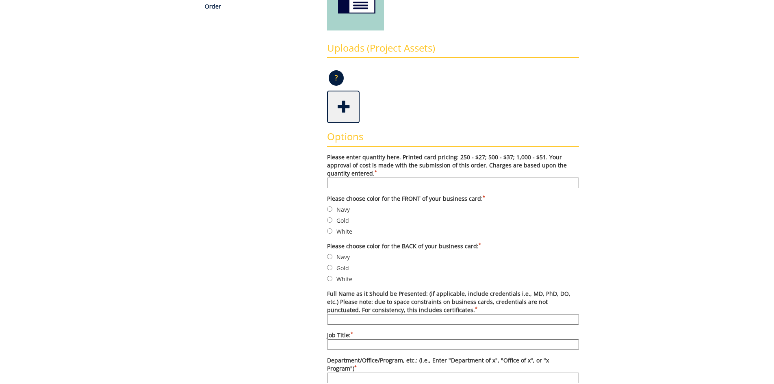 The image size is (774, 384). Describe the element at coordinates (453, 50) in the screenshot. I see `h3: Uploads (Project Assets)` at that location.